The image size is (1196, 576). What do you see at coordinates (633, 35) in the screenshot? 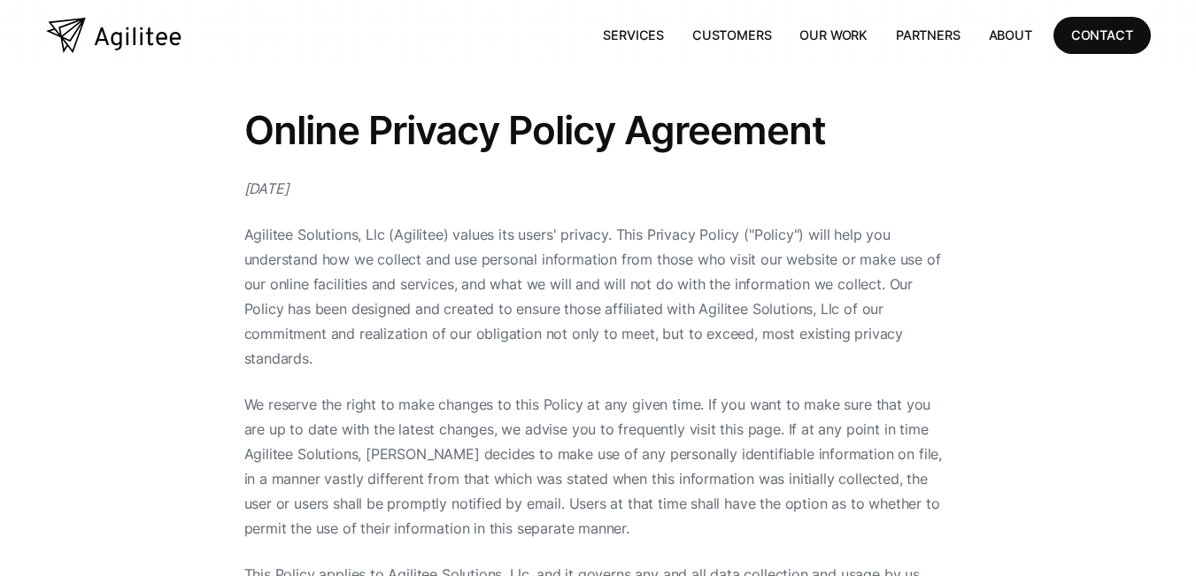
I see `a: Services` at bounding box center [633, 35].